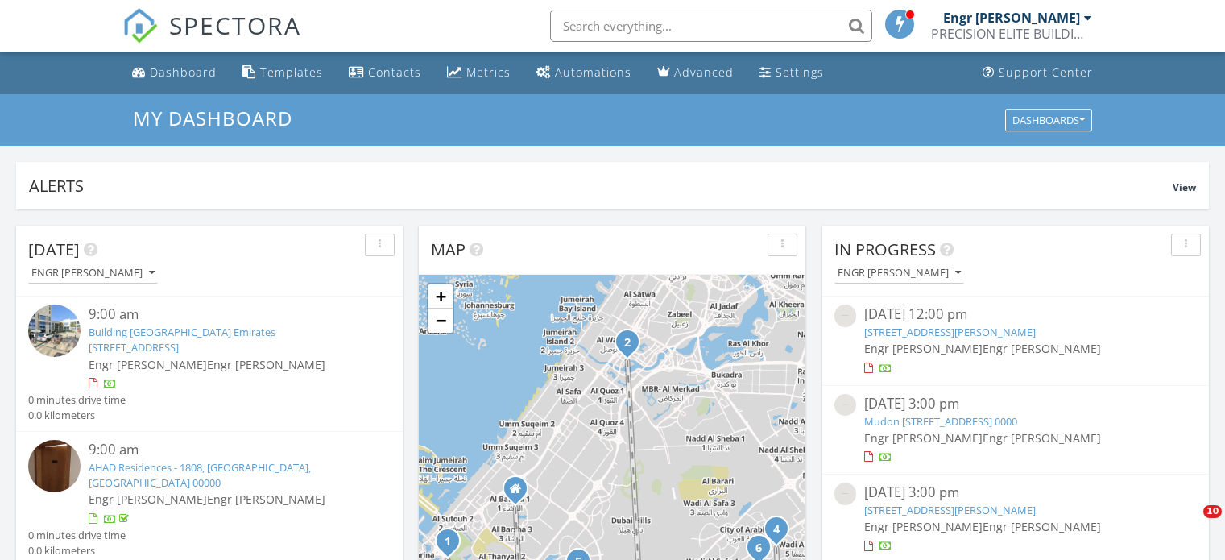 This screenshot has width=1225, height=560. I want to click on a: Templates, so click(283, 73).